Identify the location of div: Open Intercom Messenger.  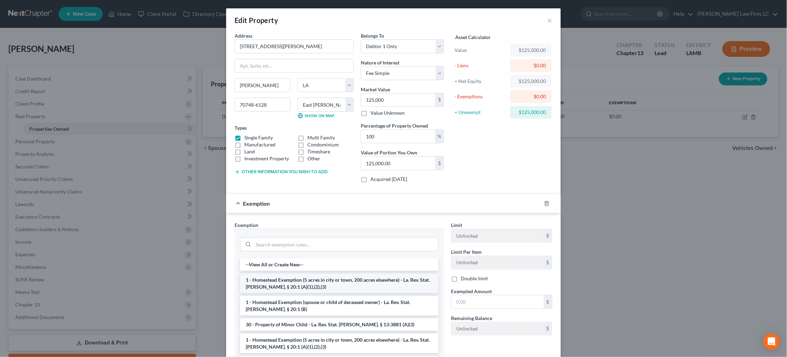
(771, 341).